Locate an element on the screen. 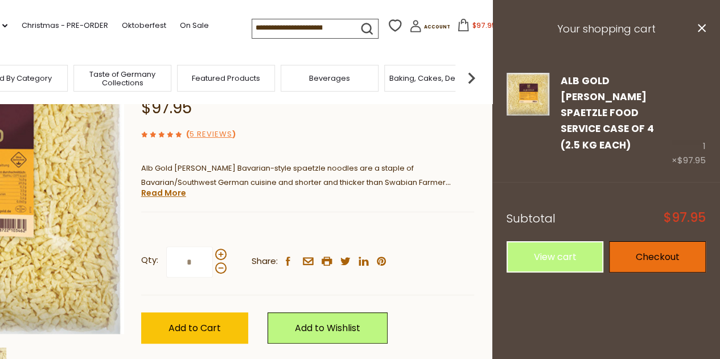  a: Oktoberfest is located at coordinates (144, 26).